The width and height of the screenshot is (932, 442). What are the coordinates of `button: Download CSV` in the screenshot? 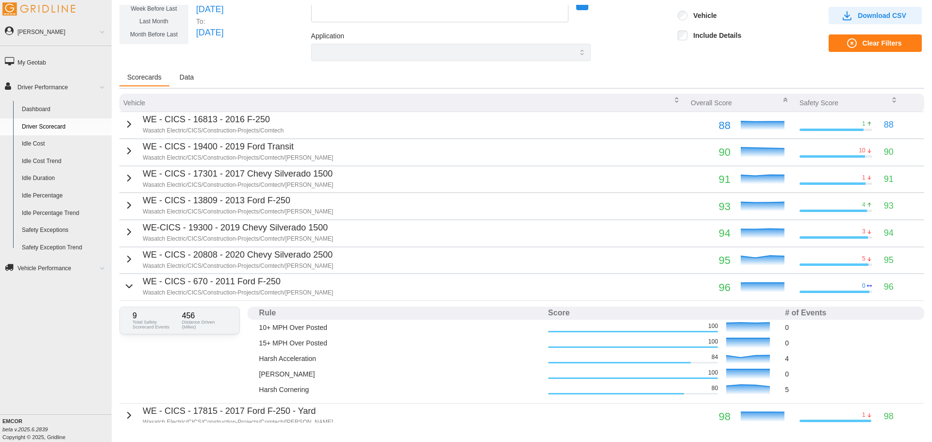 It's located at (875, 16).